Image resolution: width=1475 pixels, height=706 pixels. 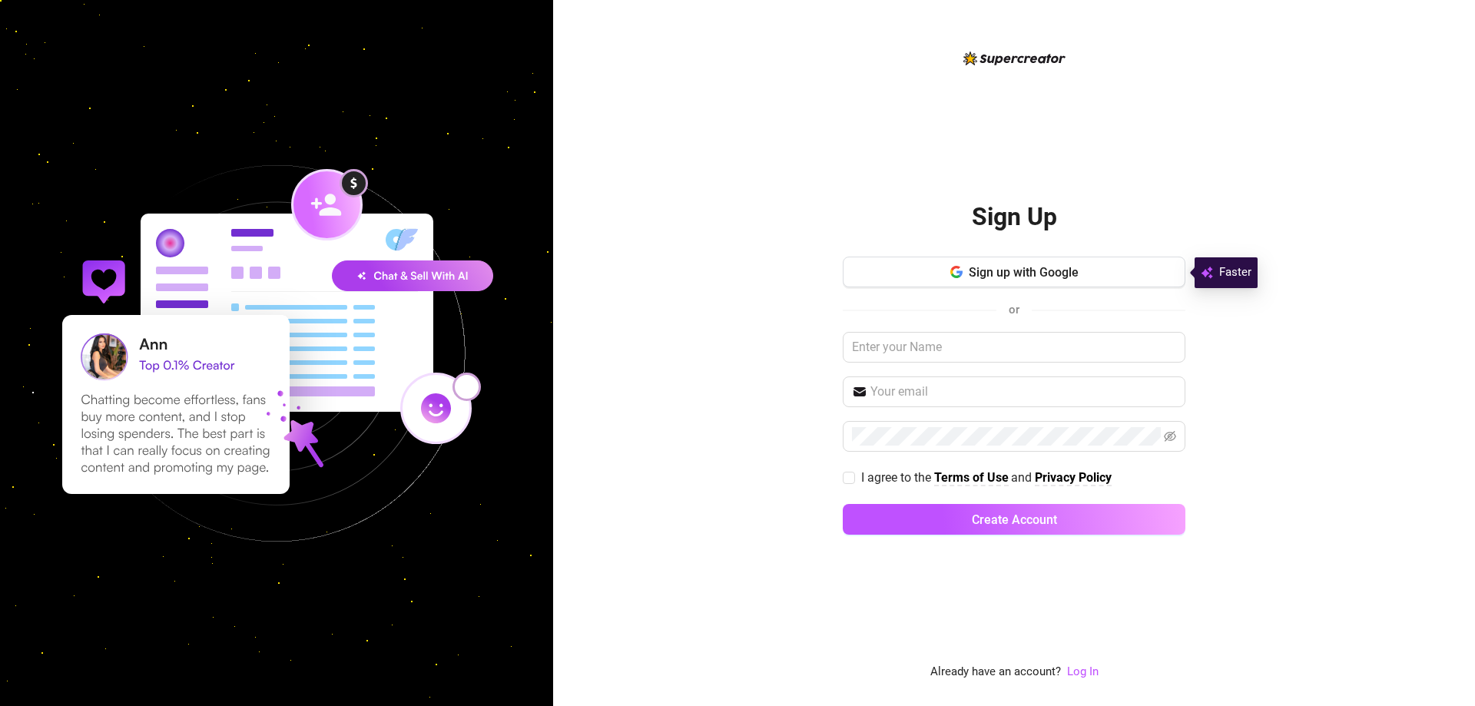 What do you see at coordinates (1014, 217) in the screenshot?
I see `h2: Sign Up` at bounding box center [1014, 217].